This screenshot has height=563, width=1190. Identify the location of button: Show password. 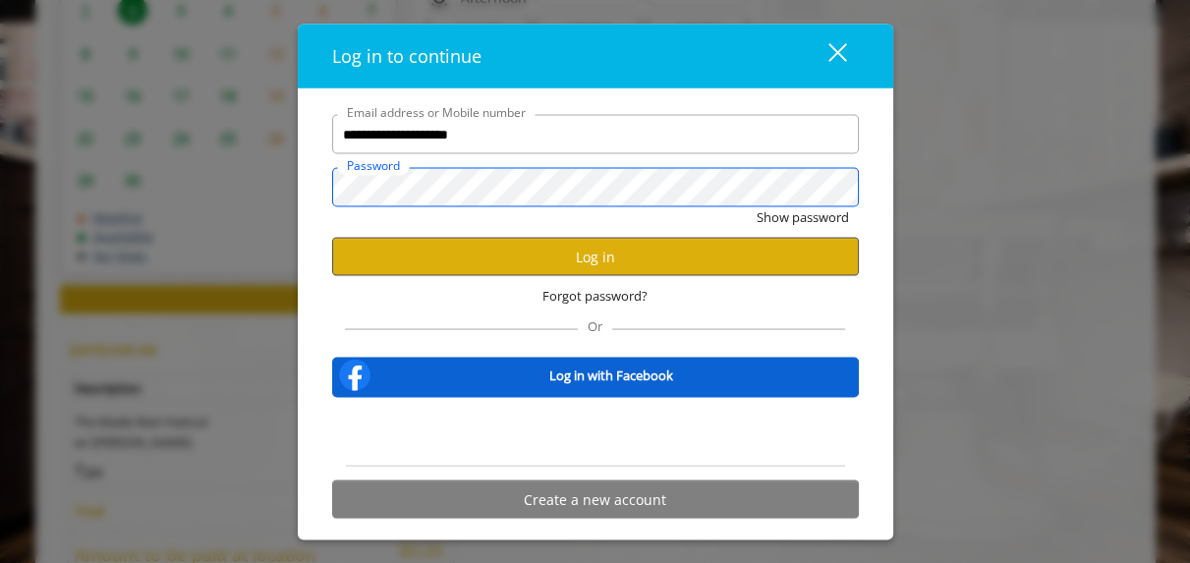
(803, 217).